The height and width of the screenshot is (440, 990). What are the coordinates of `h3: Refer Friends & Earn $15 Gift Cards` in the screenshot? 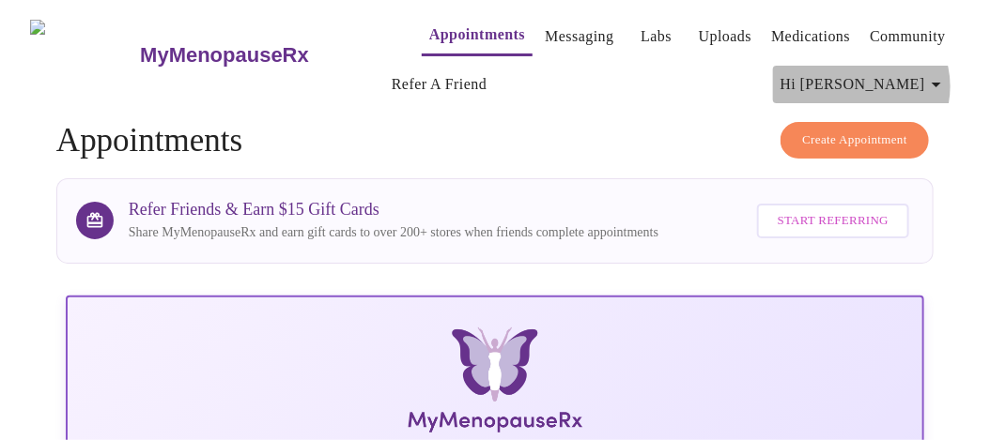 It's located at (393, 209).